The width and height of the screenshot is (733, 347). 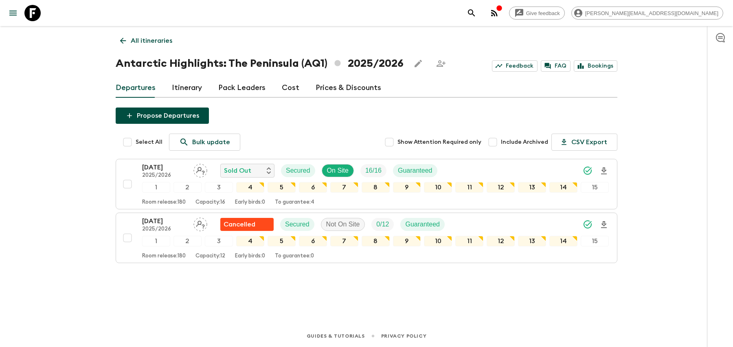 What do you see at coordinates (596, 66) in the screenshot?
I see `a: Bookings` at bounding box center [596, 66].